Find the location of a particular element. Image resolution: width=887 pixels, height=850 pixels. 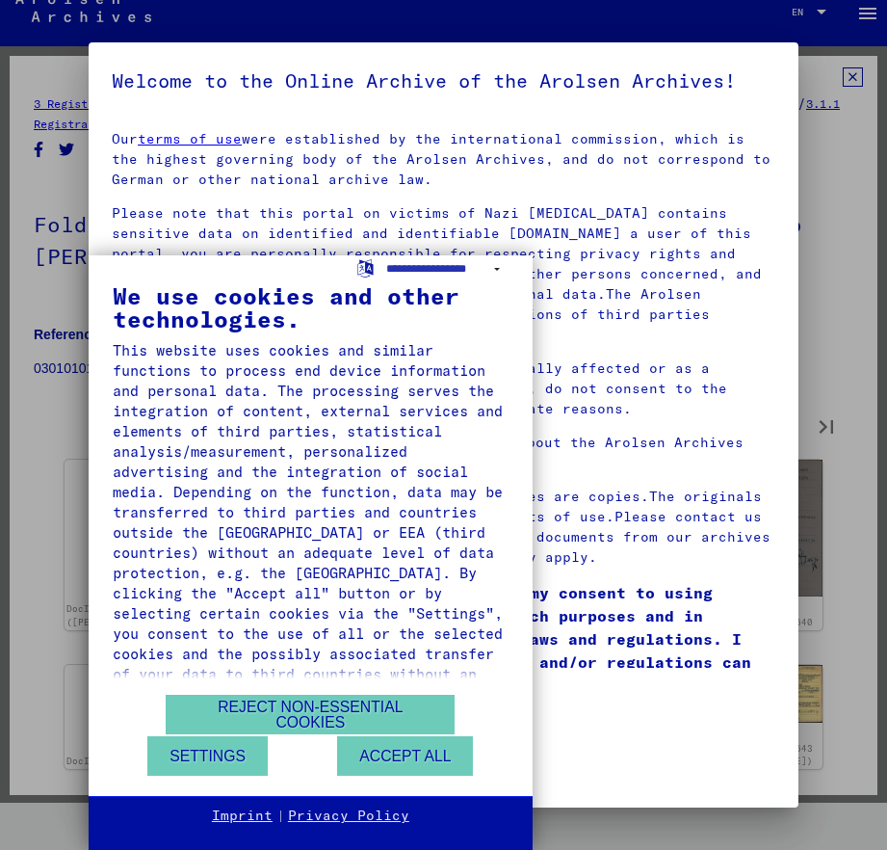

div: This website uses cookies and similar functions to process end device information and personal da... is located at coordinates (310, 522).